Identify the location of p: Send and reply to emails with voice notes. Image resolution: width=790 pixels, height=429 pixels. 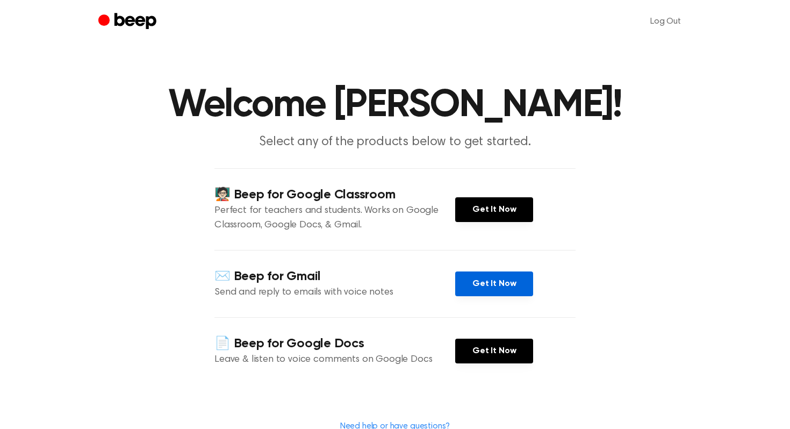
(335, 292).